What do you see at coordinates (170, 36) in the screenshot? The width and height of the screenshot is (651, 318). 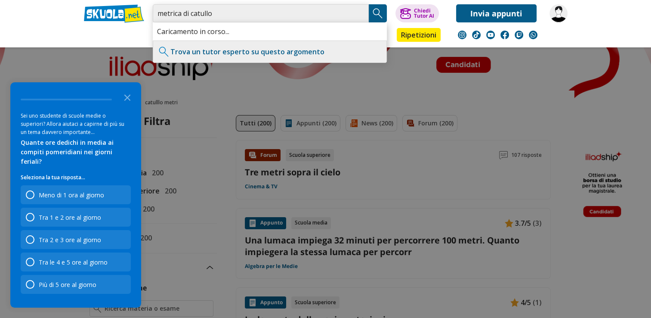 I see `a: Appunti` at bounding box center [170, 36].